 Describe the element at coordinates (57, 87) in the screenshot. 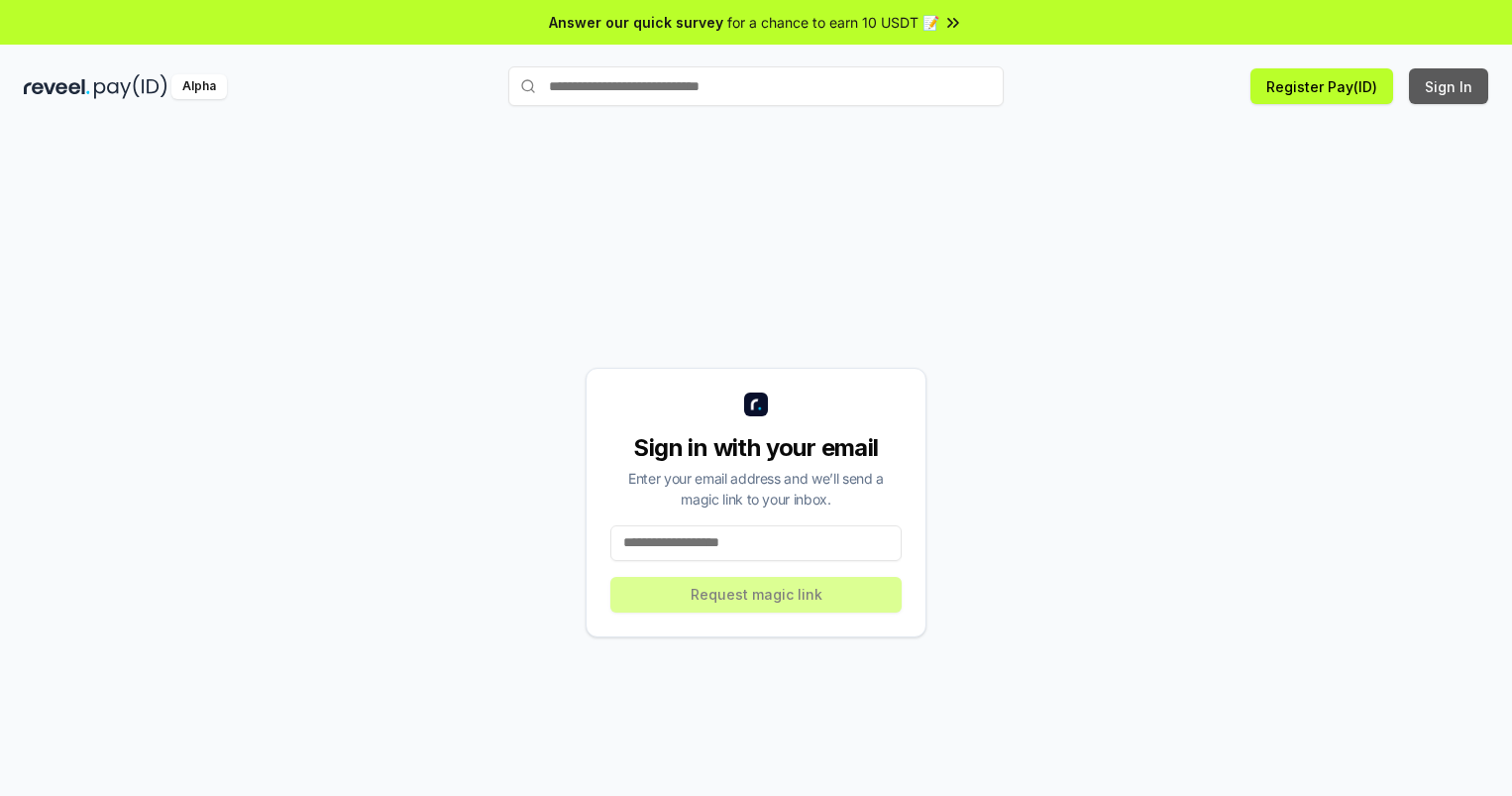

I see `img: reveel_dark` at that location.